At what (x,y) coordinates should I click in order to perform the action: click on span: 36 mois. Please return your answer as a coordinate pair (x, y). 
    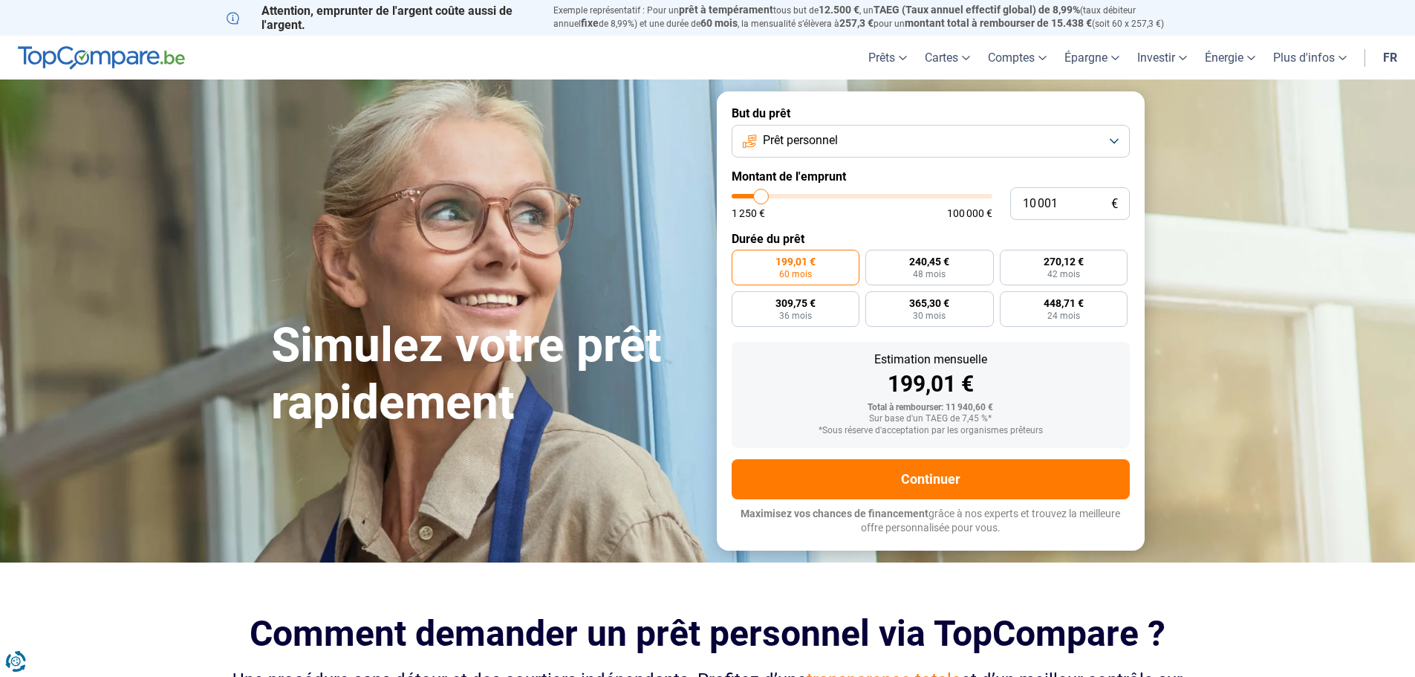
    Looking at the image, I should click on (795, 316).